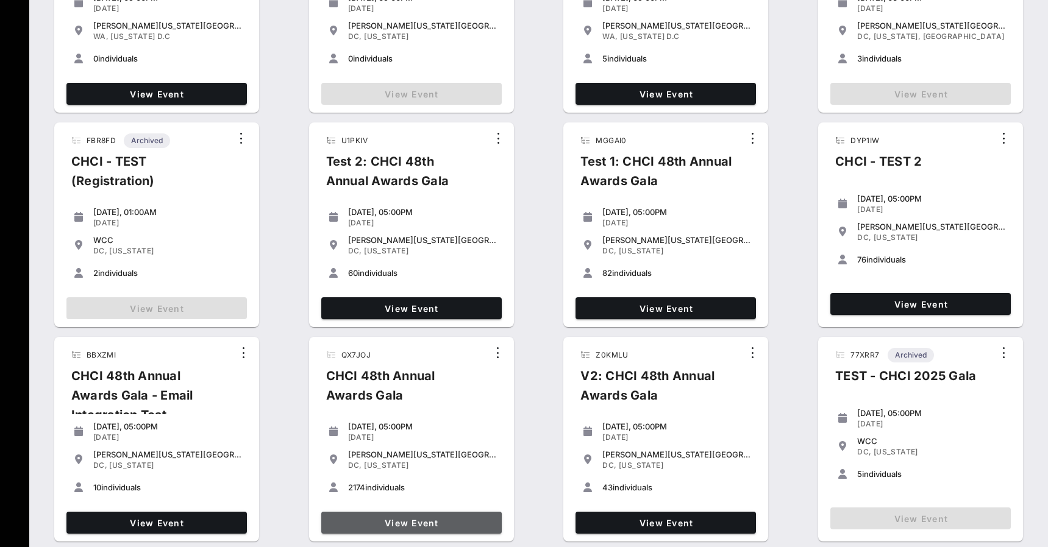 The width and height of the screenshot is (1048, 547). I want to click on div: TEST - CHCI 2025 Gala, so click(905, 381).